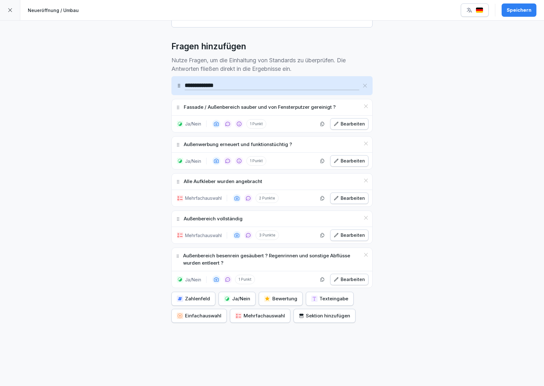 This screenshot has height=386, width=544. I want to click on div: Mehrfachauswahl, so click(260, 316).